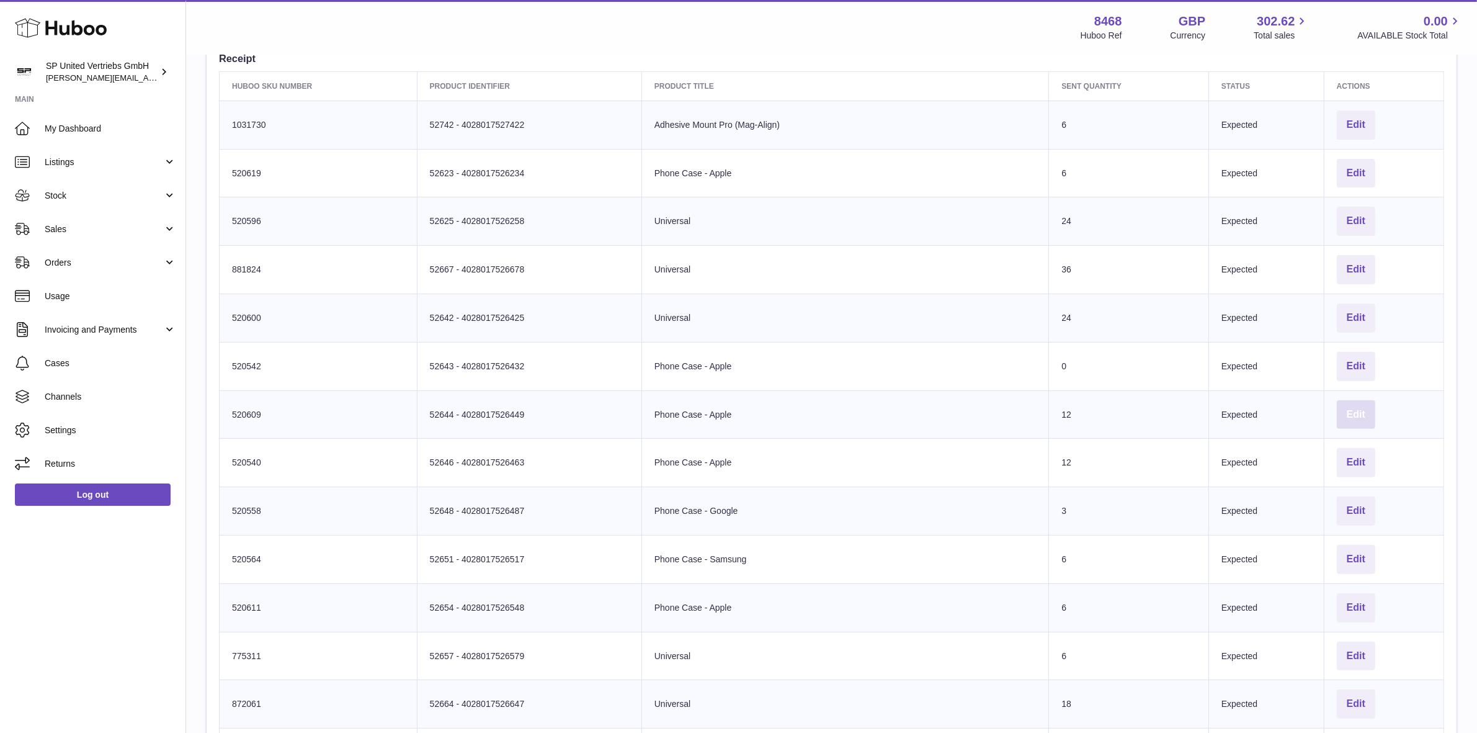 This screenshot has width=1477, height=733. I want to click on td: 520542, so click(318, 366).